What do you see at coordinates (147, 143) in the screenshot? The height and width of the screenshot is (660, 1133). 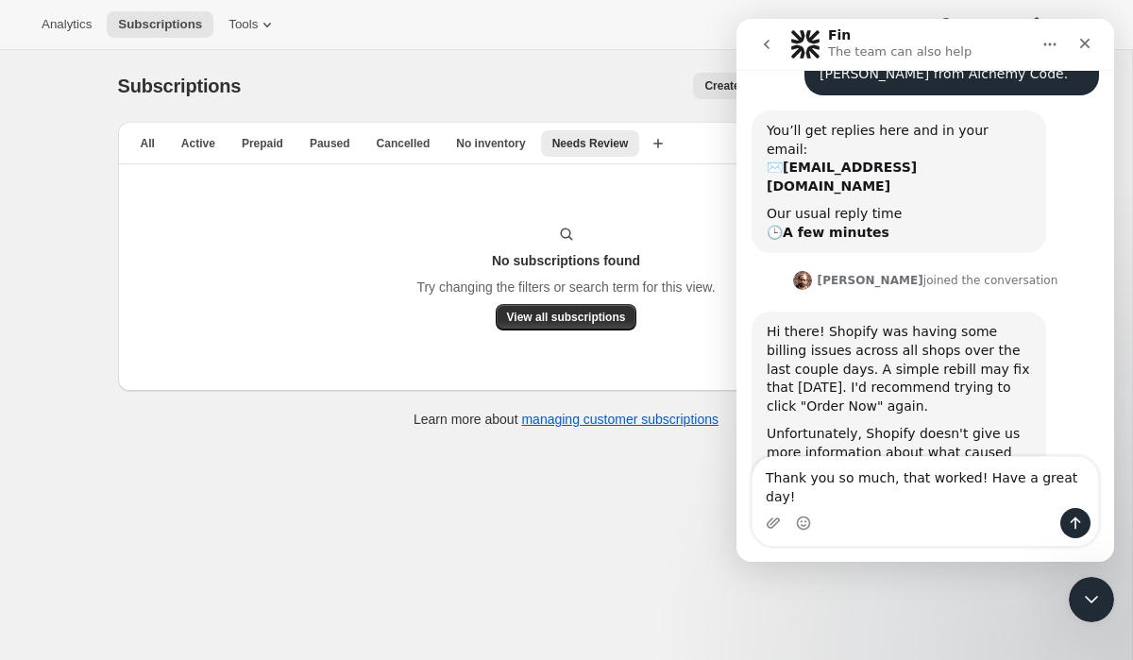 I see `span: All` at bounding box center [147, 143].